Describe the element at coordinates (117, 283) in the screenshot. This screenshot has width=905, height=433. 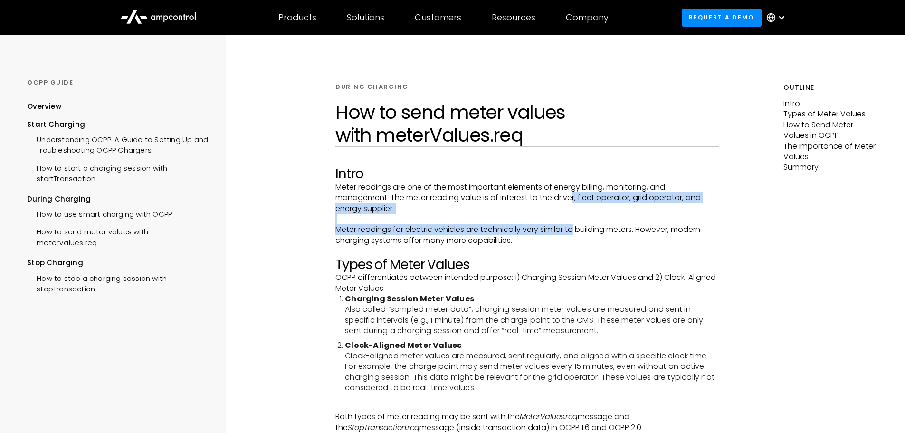
I see `a: How to stop a charging session with stopTransaction` at that location.